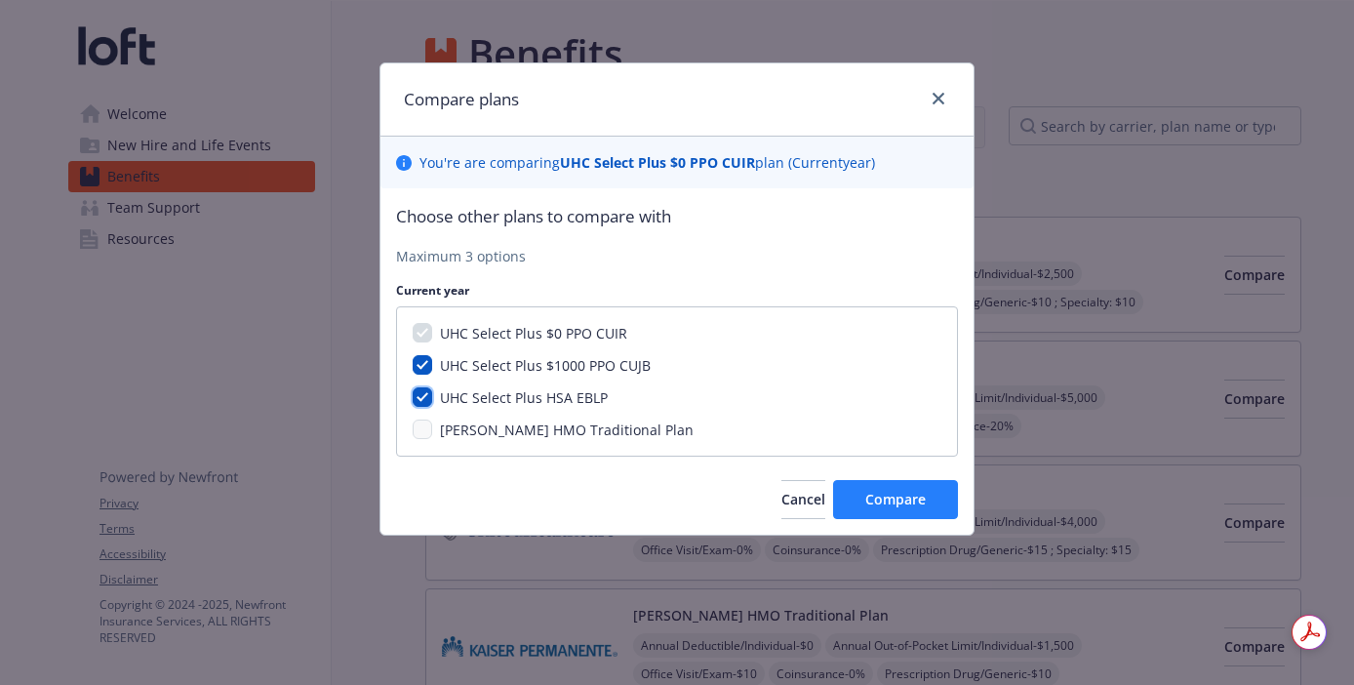 Image resolution: width=1354 pixels, height=685 pixels. What do you see at coordinates (895, 498) in the screenshot?
I see `span: Compare` at bounding box center [895, 498].